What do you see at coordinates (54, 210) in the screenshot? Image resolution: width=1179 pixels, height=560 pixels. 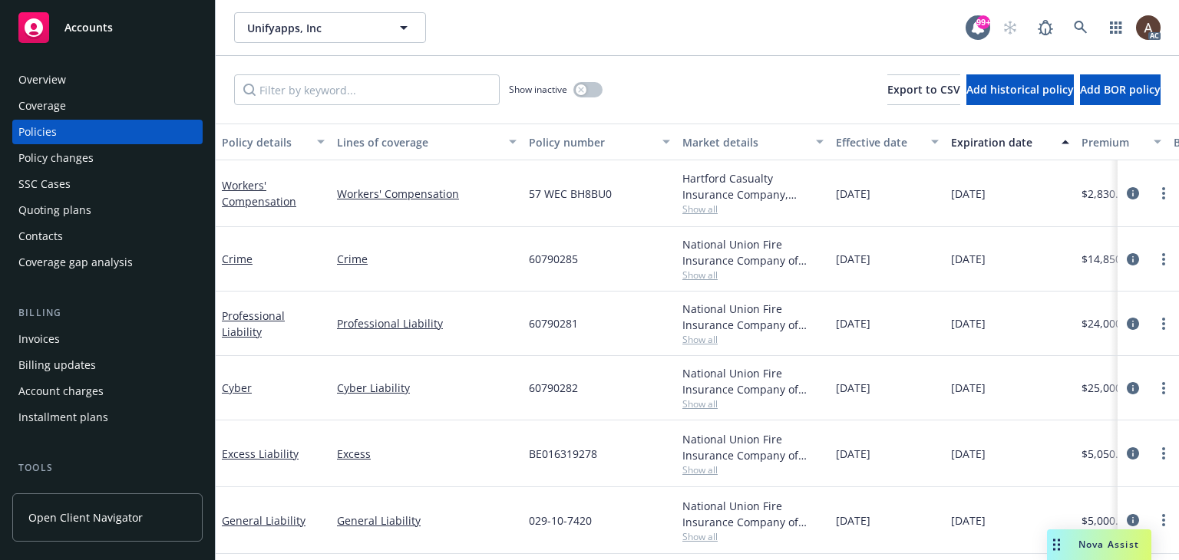 I see `div: Quoting plans` at bounding box center [54, 210].